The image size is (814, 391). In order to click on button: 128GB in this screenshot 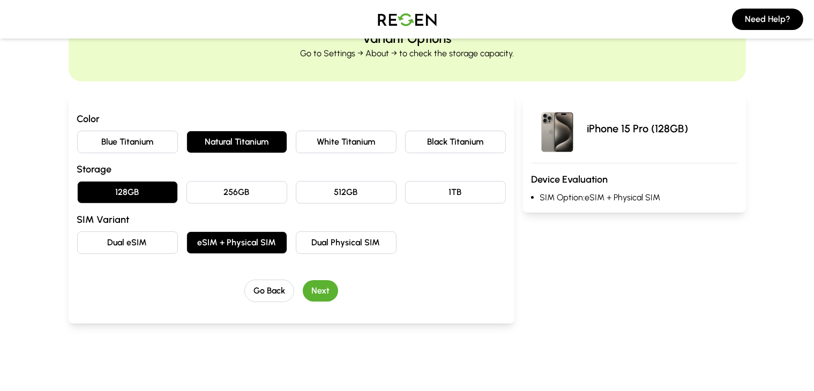, I will do `click(128, 192)`.